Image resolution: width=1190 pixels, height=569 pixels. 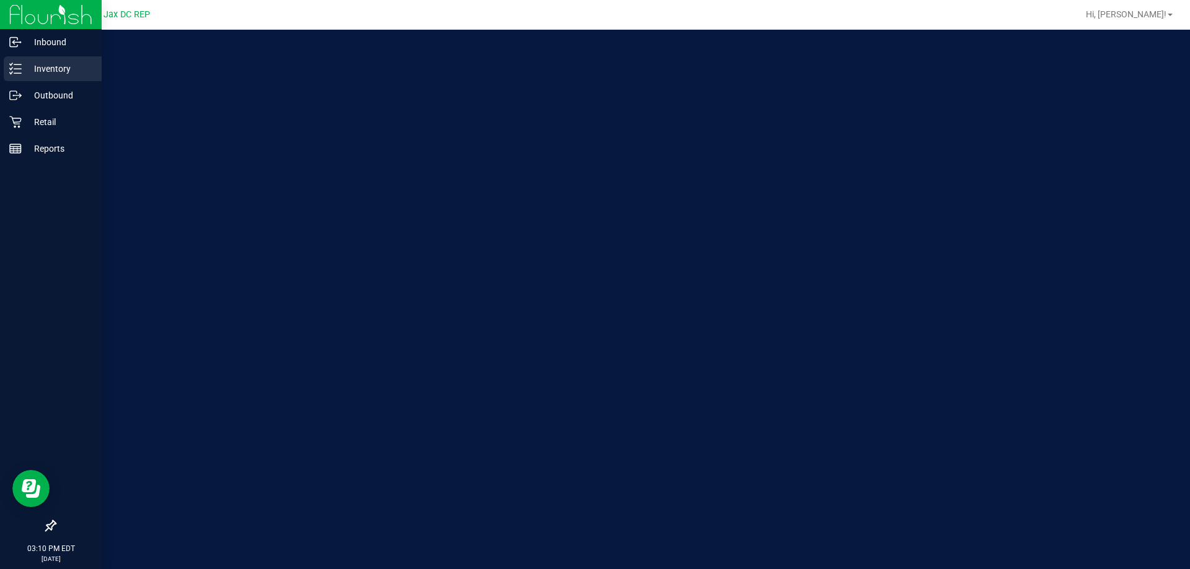 What do you see at coordinates (59, 149) in the screenshot?
I see `p: Reports` at bounding box center [59, 149].